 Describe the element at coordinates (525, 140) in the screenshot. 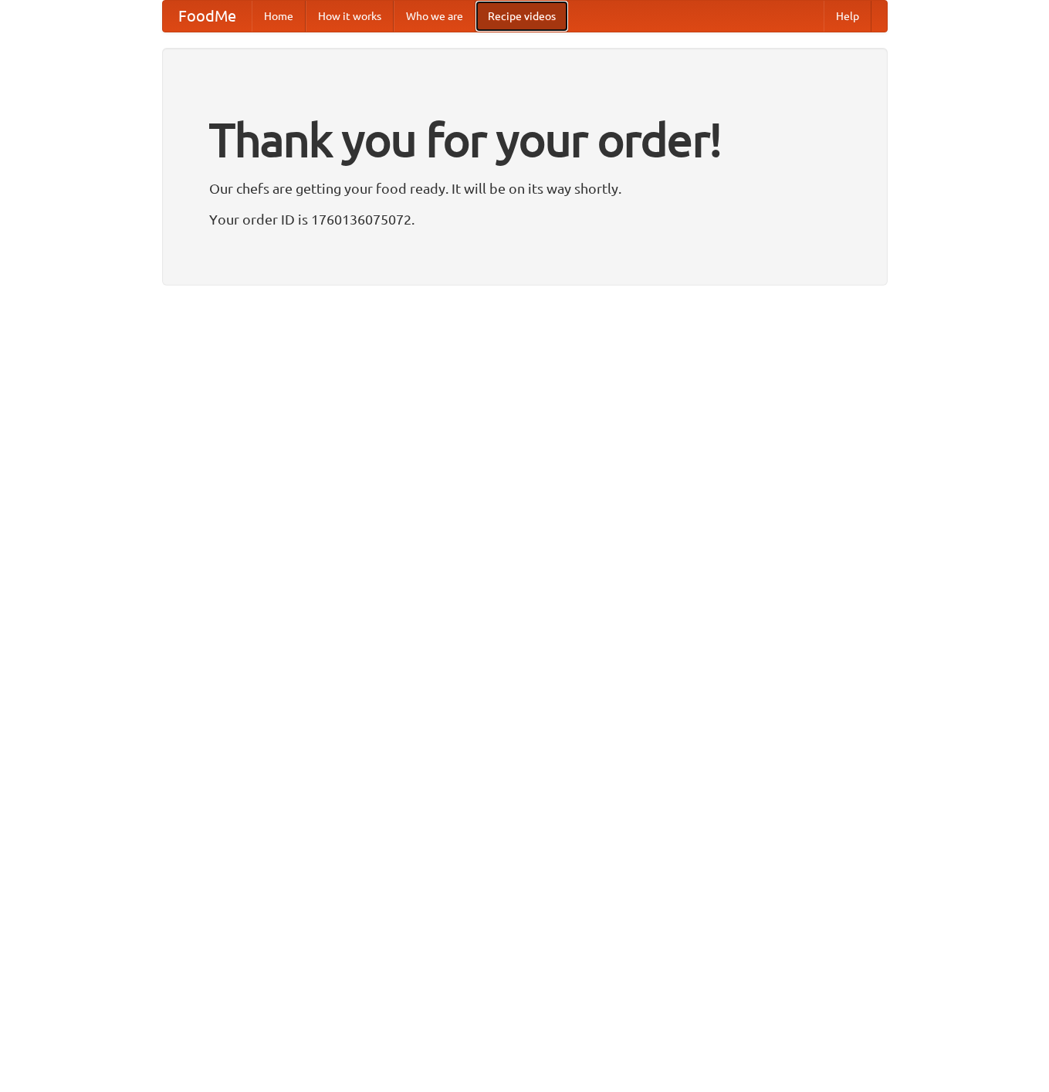

I see `h1: Thank you for your order!` at that location.